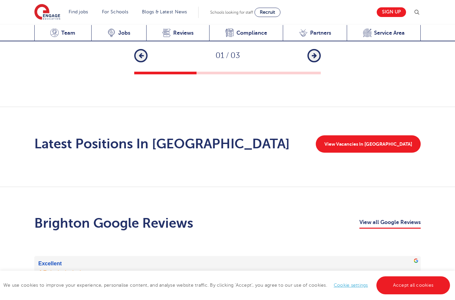 This screenshot has height=300, width=455. I want to click on a: Sign up, so click(391, 12).